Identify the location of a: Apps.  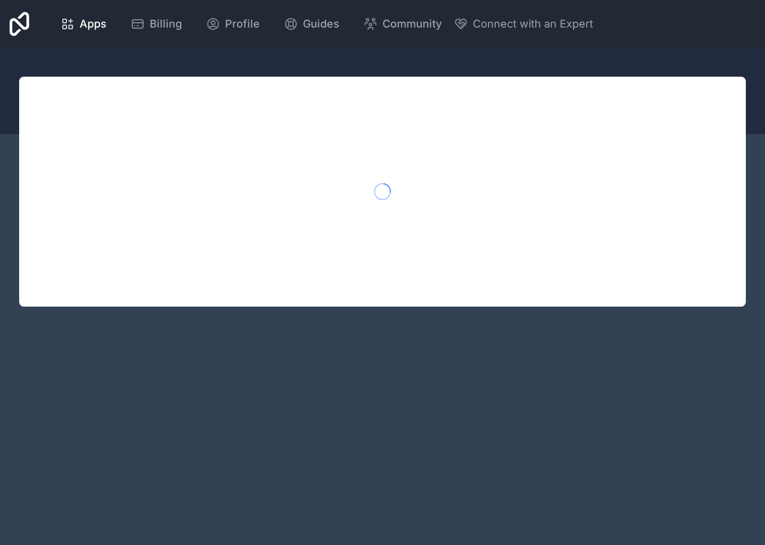
(83, 24).